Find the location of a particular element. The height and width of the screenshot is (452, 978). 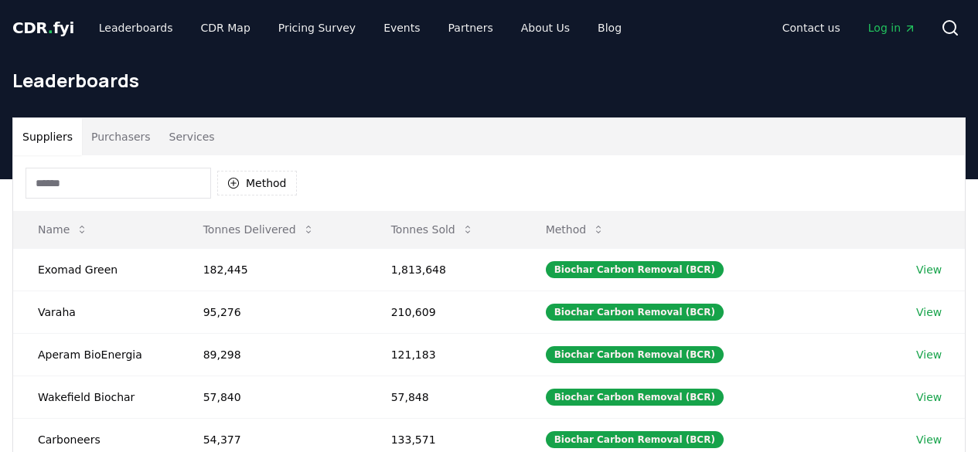

a: Leaderboards is located at coordinates (136, 28).